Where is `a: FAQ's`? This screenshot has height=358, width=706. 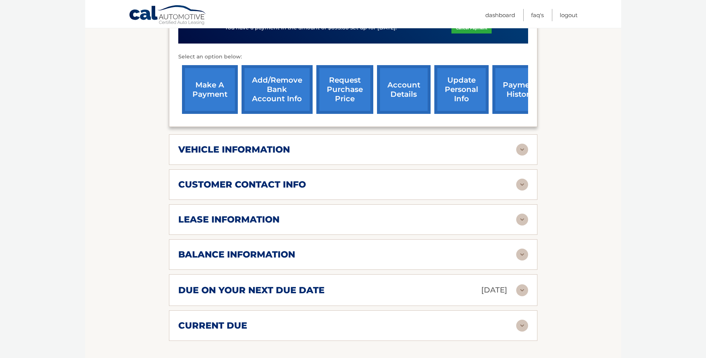
a: FAQ's is located at coordinates (538, 15).